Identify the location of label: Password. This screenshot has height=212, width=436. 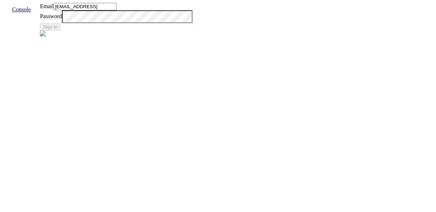
(50, 16).